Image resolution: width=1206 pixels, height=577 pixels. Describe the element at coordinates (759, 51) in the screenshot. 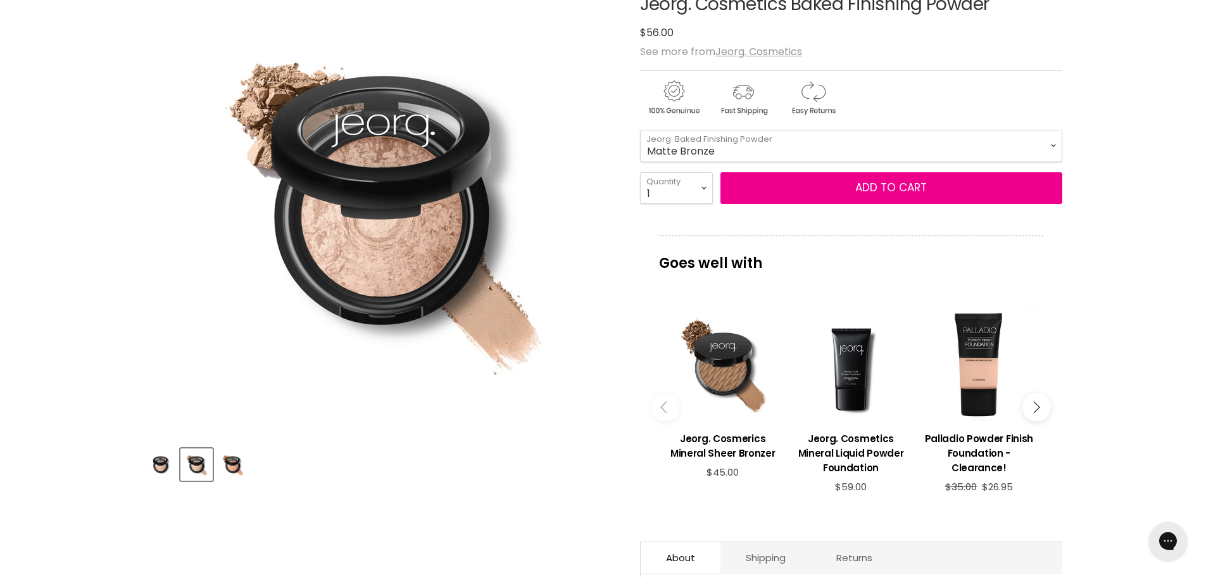

I see `u: Jeorg. Cosmetics` at that location.